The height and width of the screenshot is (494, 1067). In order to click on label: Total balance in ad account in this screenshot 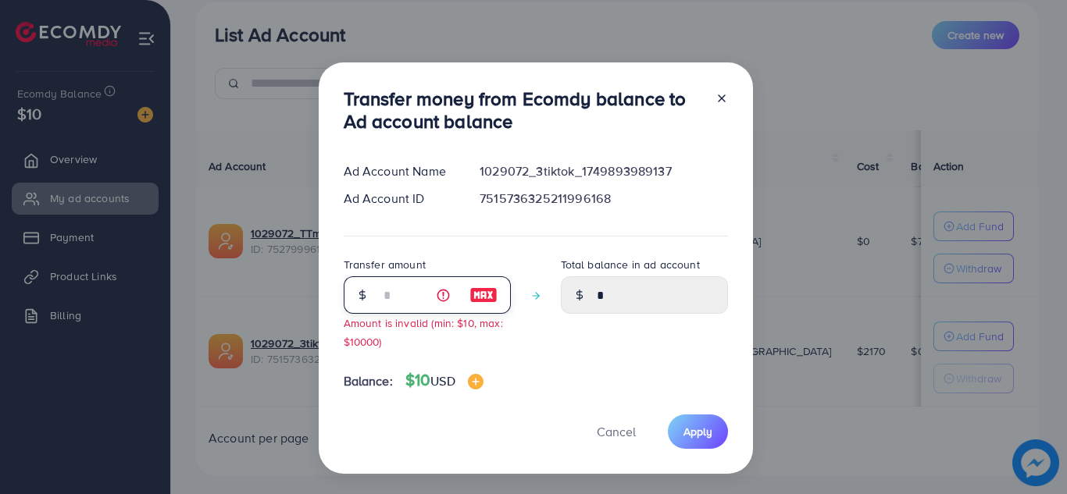, I will do `click(630, 265)`.